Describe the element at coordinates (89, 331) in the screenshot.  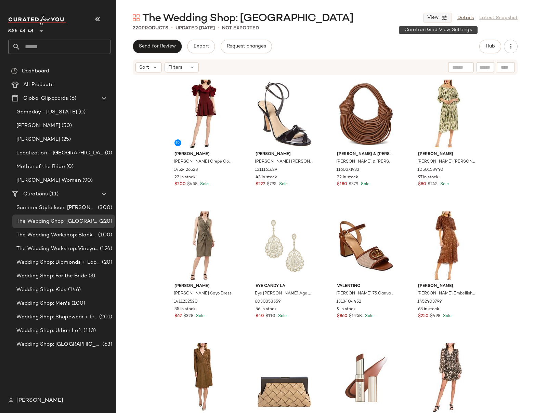
I see `span: (113)` at that location.